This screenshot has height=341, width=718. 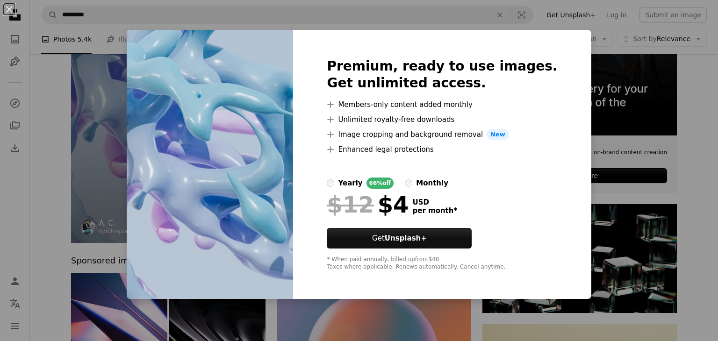 I want to click on span: per month *, so click(x=435, y=211).